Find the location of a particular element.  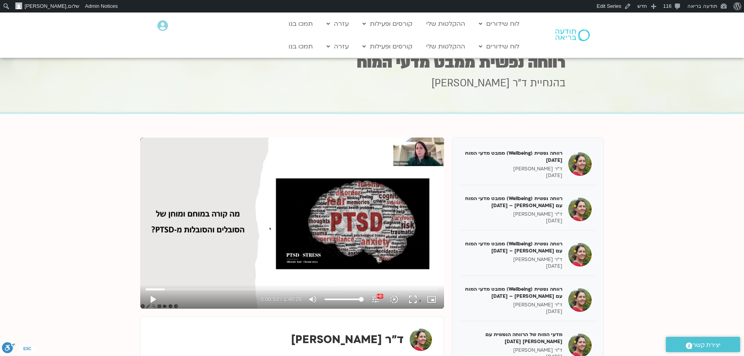

img: רווחה נפשית (Wellbeing) ממבט מדעי המוח עם נועה אלבלדה – 21/02/25 is located at coordinates (580, 300).